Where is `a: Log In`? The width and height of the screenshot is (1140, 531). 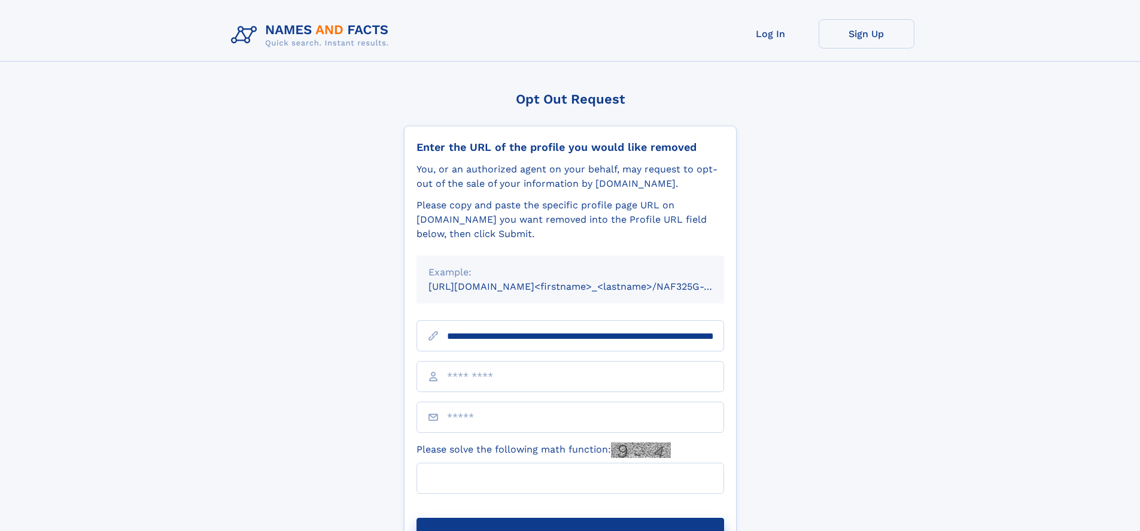 a: Log In is located at coordinates (771, 34).